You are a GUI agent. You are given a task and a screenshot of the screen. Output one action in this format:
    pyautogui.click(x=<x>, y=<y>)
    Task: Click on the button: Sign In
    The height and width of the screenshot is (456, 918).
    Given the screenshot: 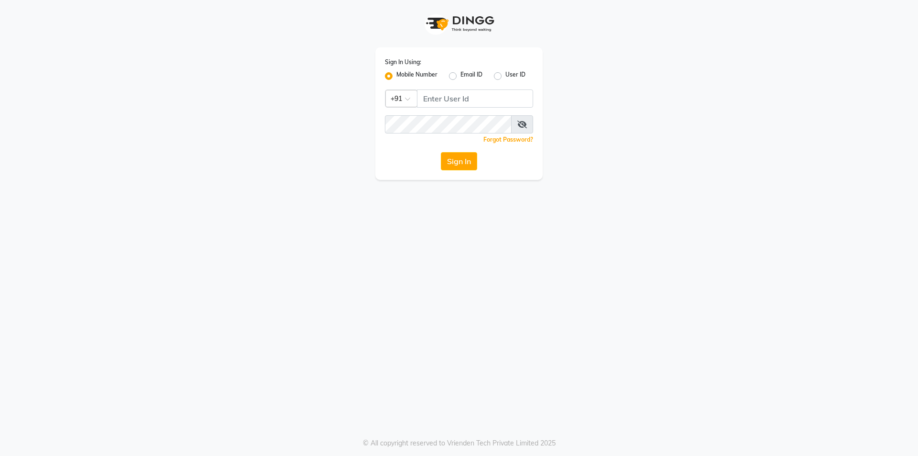 What is the action you would take?
    pyautogui.click(x=459, y=161)
    